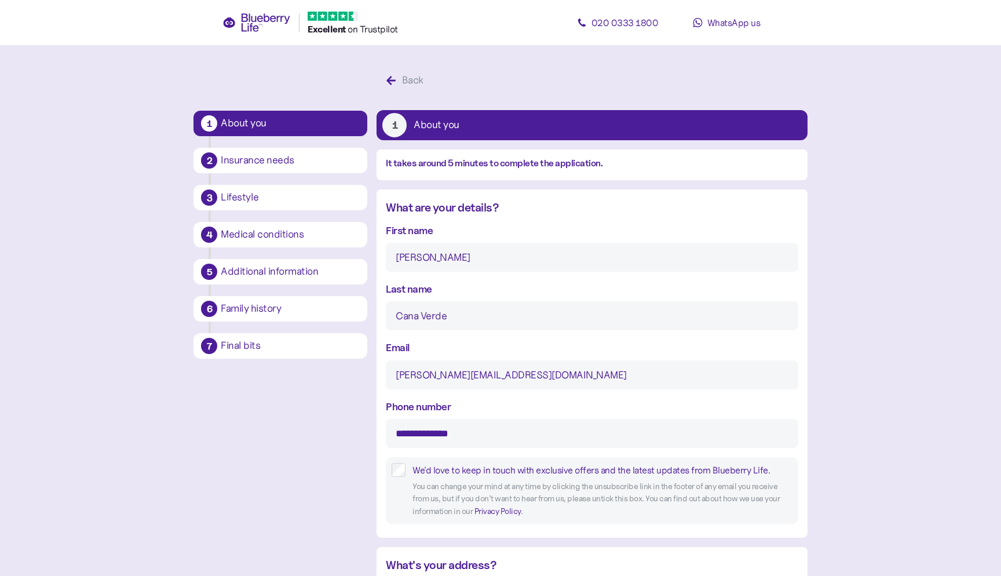 The width and height of the screenshot is (1001, 576). Describe the element at coordinates (497, 511) in the screenshot. I see `a: Privacy Policy` at that location.